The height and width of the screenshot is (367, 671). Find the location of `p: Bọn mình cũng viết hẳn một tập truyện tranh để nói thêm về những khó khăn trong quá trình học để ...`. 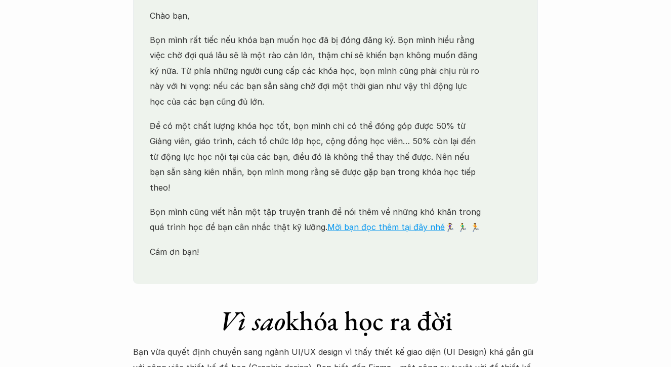

p: Bọn mình cũng viết hẳn một tập truyện tranh để nói thêm về những khó khăn trong quá trình học để ... is located at coordinates (317, 220).